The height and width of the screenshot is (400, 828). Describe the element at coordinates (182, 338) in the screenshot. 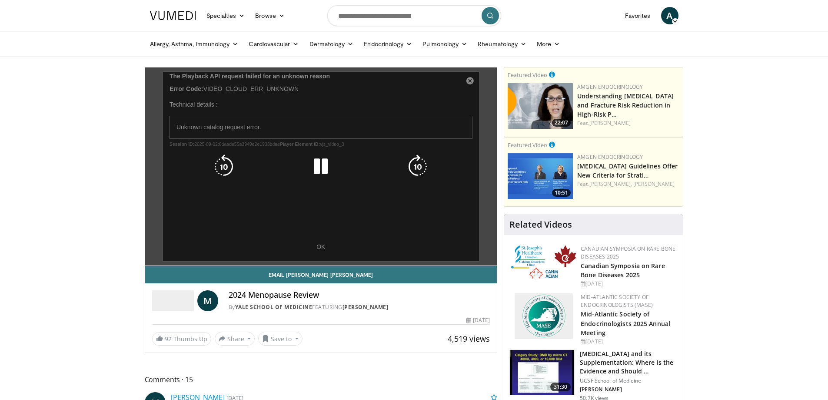

I see `a: 92 Thumbs Up` at that location.